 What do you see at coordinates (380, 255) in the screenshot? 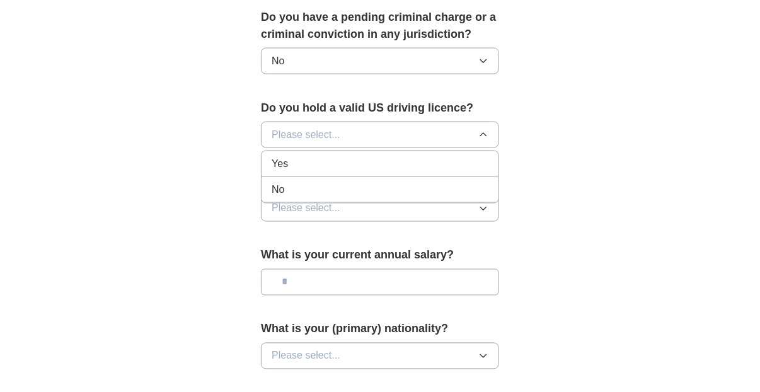
I see `label: What is your current annual salary?` at bounding box center [380, 255].